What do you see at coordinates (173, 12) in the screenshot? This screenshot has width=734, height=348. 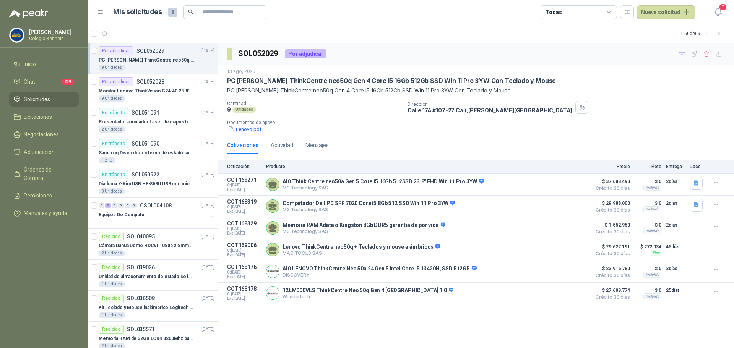 I see `span: 8` at bounding box center [173, 12].